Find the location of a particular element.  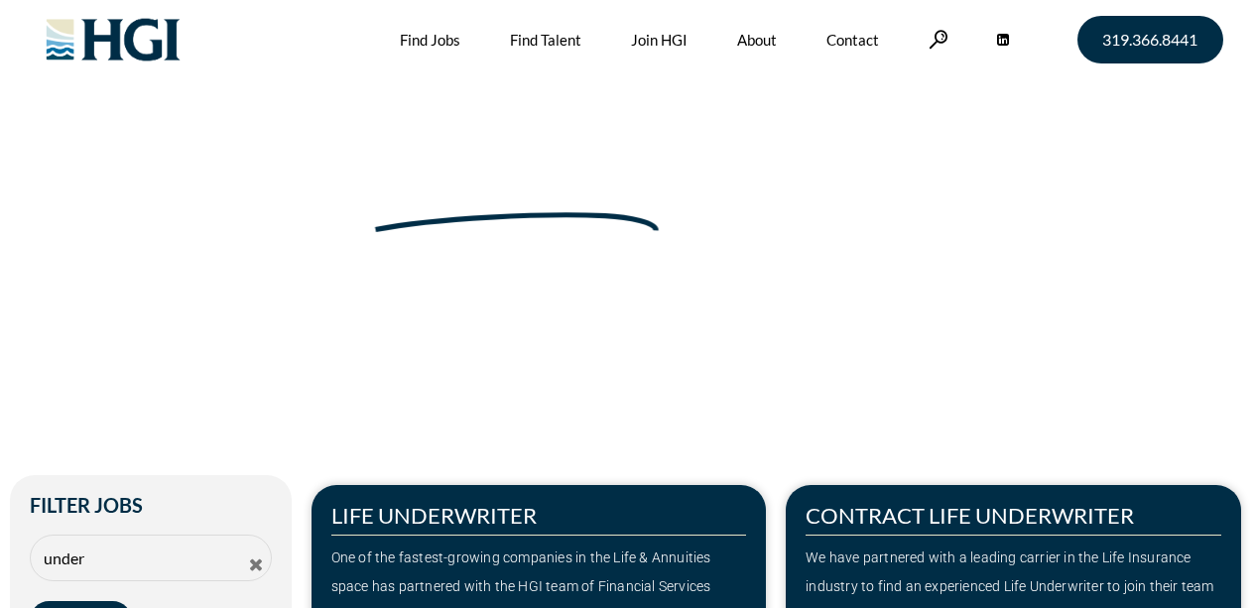

input: Search Job is located at coordinates (151, 558).